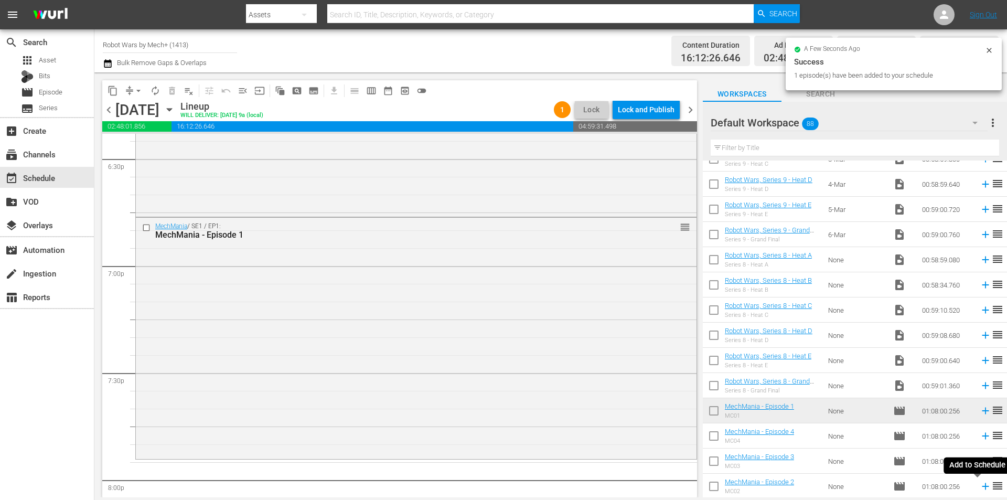 The height and width of the screenshot is (500, 1007). What do you see at coordinates (130, 91) in the screenshot?
I see `span: compress` at bounding box center [130, 91].